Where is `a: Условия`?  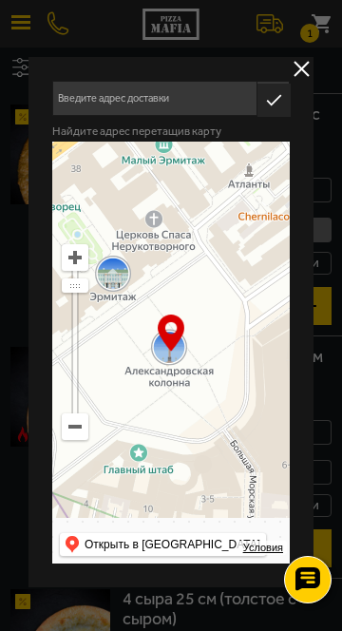
a: Условия is located at coordinates (263, 547).